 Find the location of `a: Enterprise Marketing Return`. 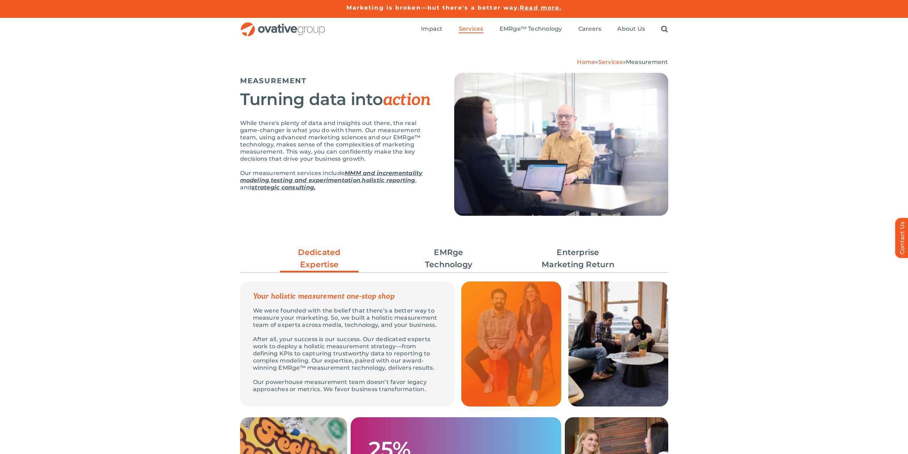

a: Enterprise Marketing Return is located at coordinates (578, 258).